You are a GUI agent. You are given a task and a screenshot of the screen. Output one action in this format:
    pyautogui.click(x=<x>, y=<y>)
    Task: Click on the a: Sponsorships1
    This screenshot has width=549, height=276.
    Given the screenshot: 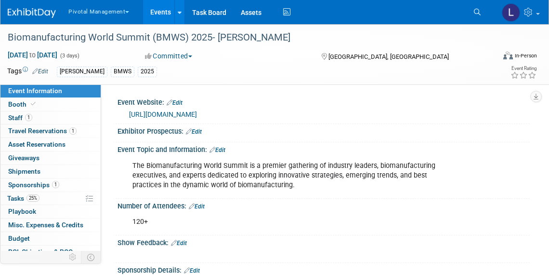 What is the action you would take?
    pyautogui.click(x=51, y=185)
    